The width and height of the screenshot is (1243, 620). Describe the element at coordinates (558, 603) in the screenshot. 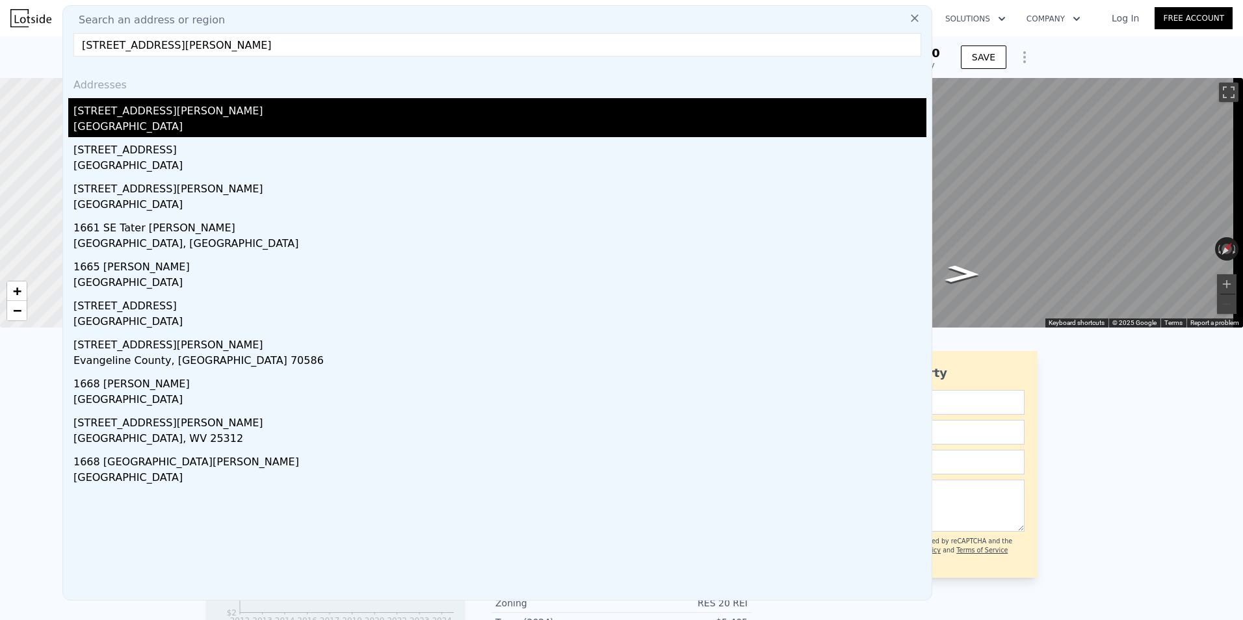

I see `div: Zoning` at that location.